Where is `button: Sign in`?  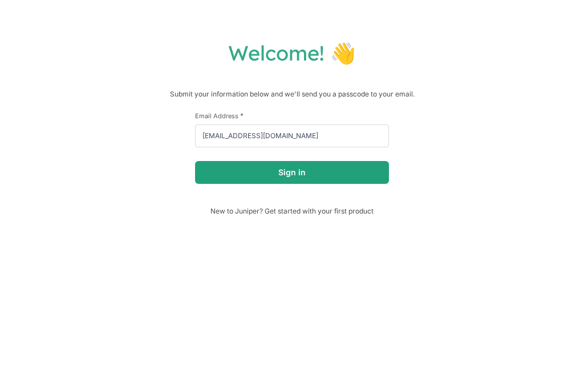
button: Sign in is located at coordinates (292, 172).